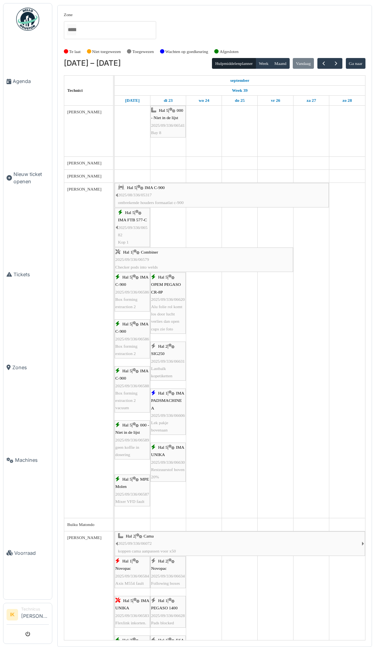 This screenshot has height=647, width=377. What do you see at coordinates (164, 608) in the screenshot?
I see `span: PEGASO 1400` at bounding box center [164, 608].